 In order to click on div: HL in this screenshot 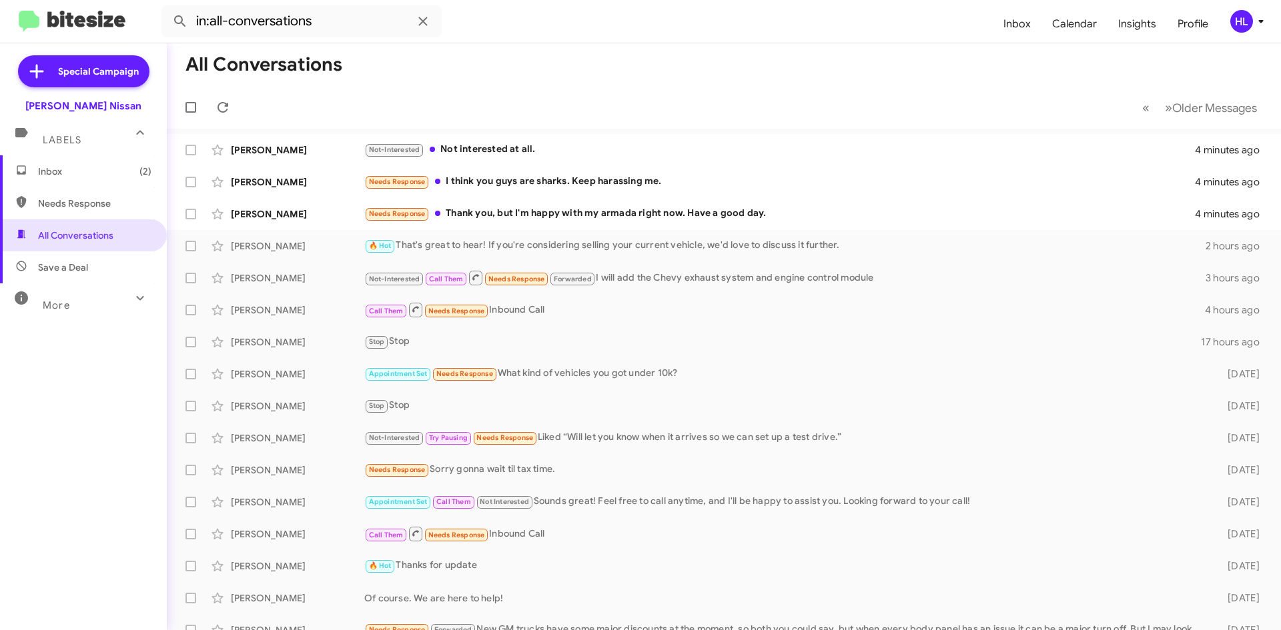, I will do `click(1241, 21)`.